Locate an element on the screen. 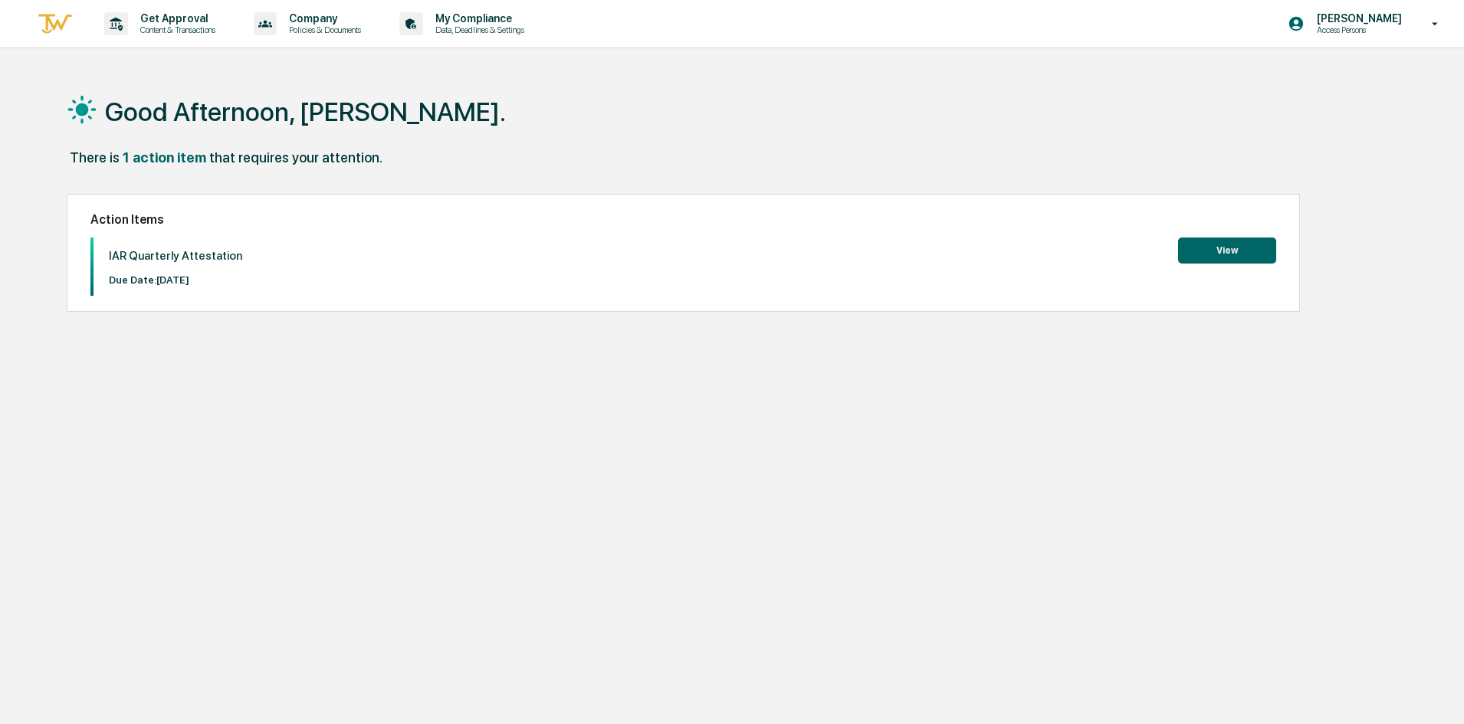 The height and width of the screenshot is (724, 1464). p: Data, Deadlines & Settings is located at coordinates (478, 30).